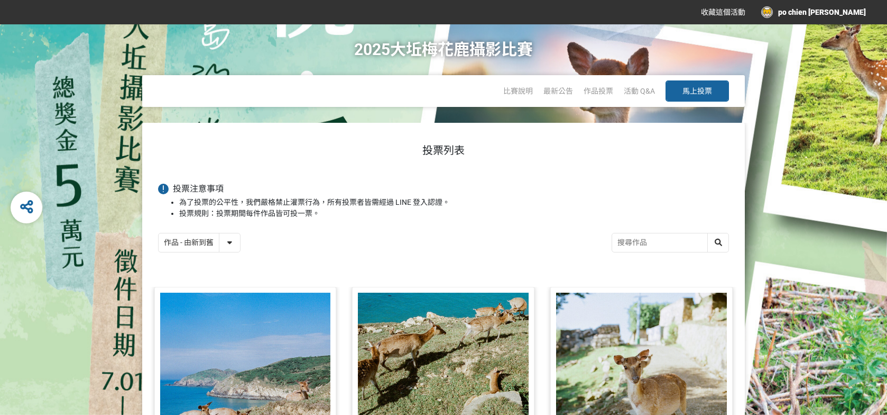  Describe the element at coordinates (599, 91) in the screenshot. I see `a: 作品投票` at that location.